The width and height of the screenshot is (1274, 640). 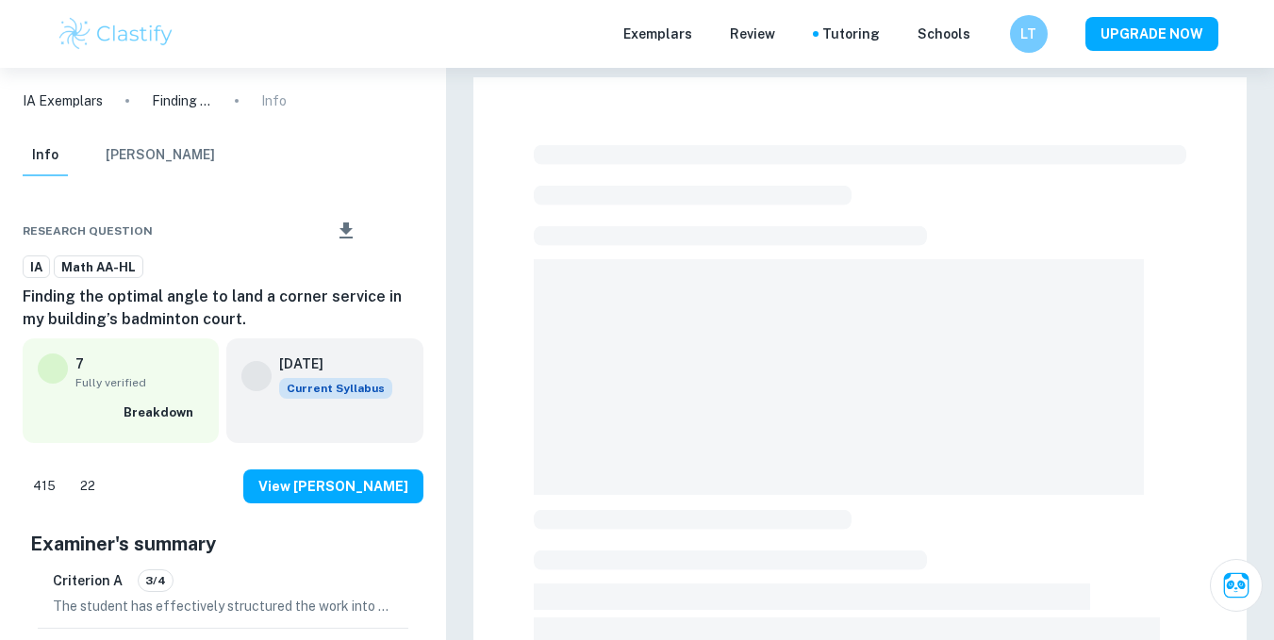 I want to click on div: Dislike, so click(x=88, y=487).